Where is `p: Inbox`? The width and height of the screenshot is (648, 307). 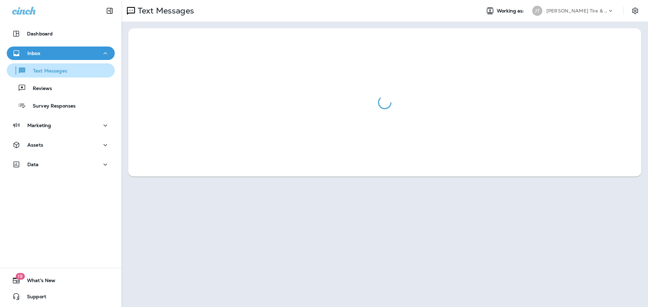
p: Inbox is located at coordinates (34, 53).